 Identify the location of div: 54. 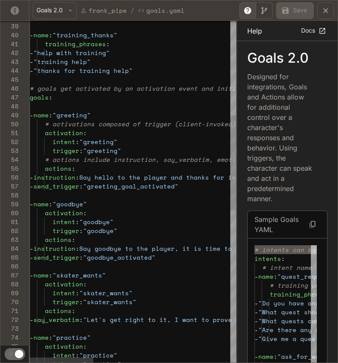
(9, 159).